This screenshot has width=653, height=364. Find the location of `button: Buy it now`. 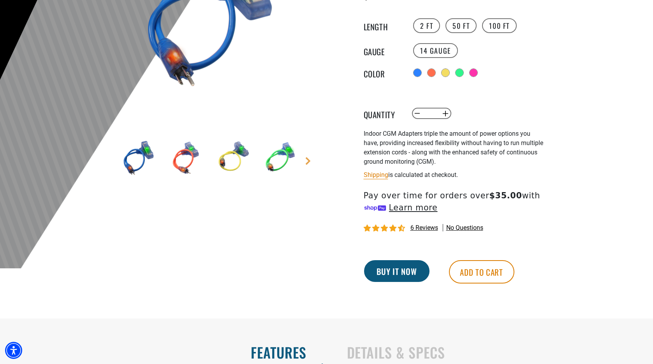

button: Buy it now is located at coordinates (397, 271).